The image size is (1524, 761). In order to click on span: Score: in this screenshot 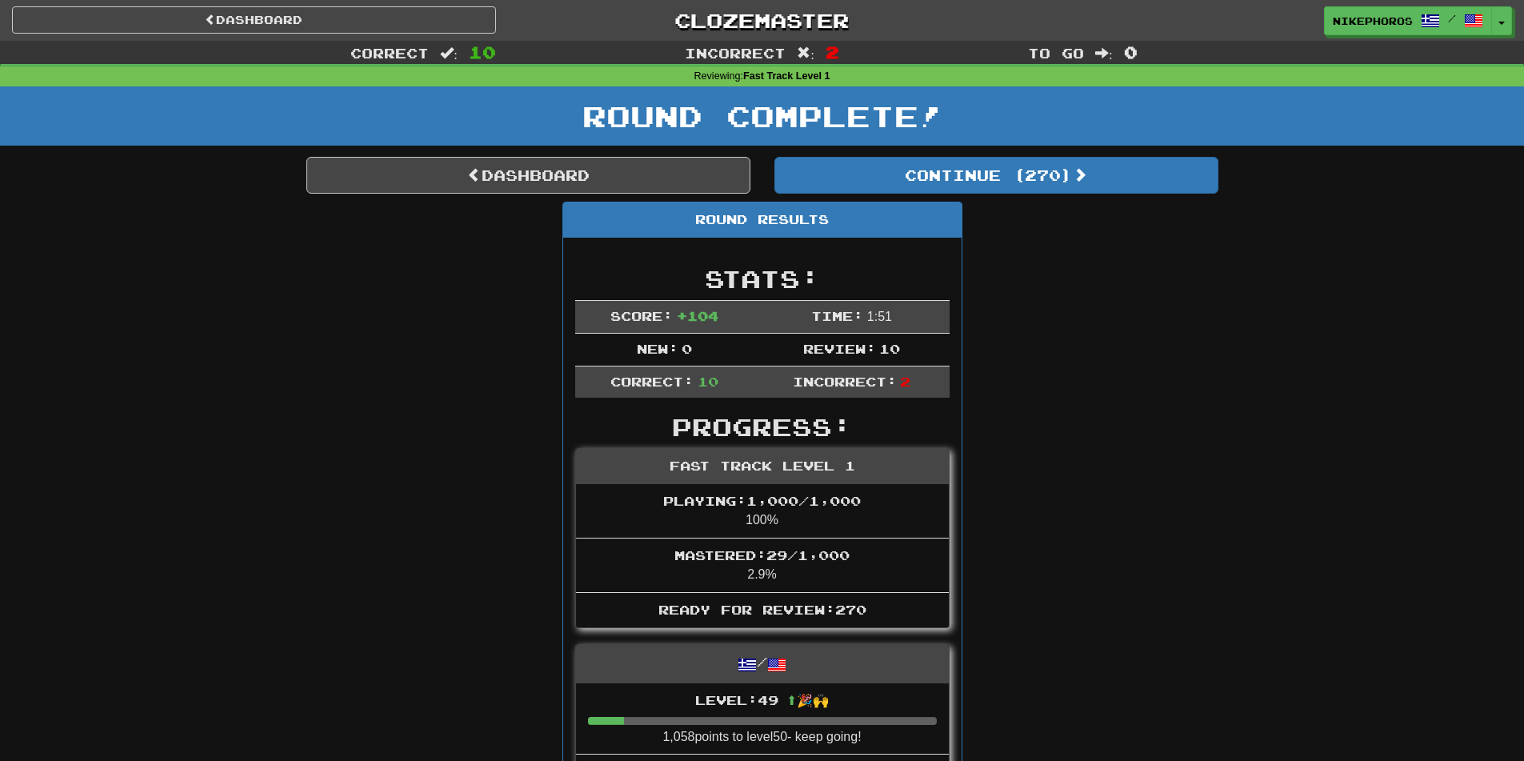, I will do `click(642, 315)`.